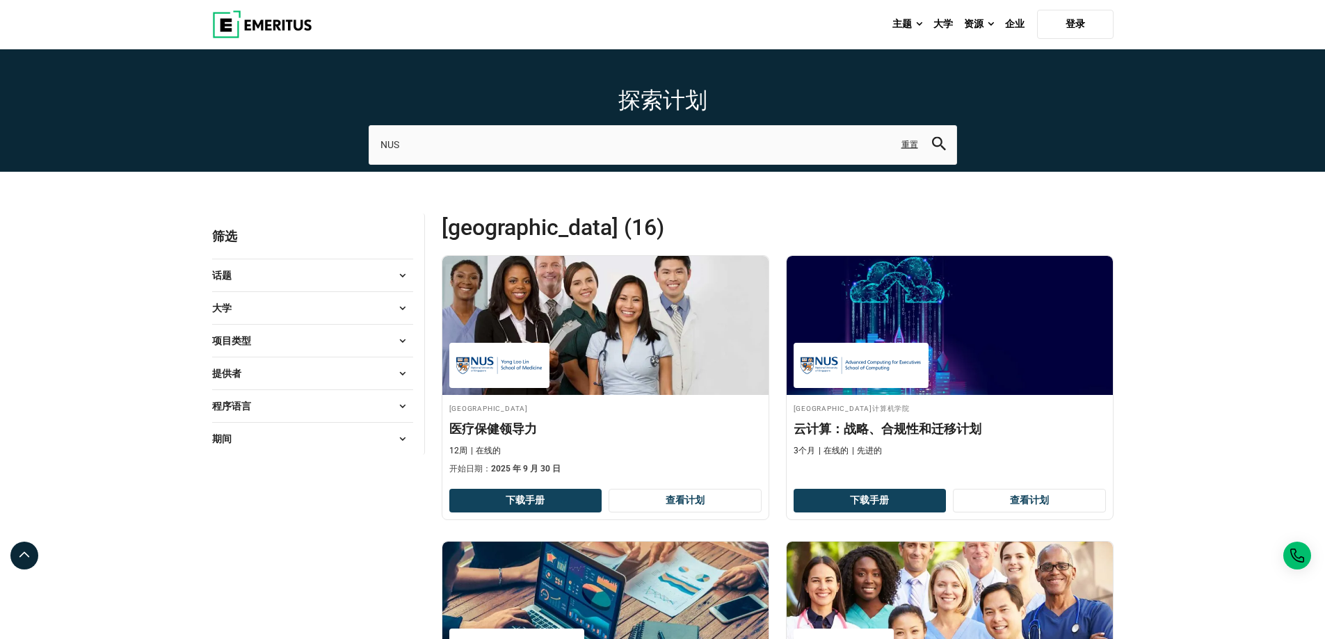  Describe the element at coordinates (493, 428) in the screenshot. I see `font: 医疗保健领导力` at that location.